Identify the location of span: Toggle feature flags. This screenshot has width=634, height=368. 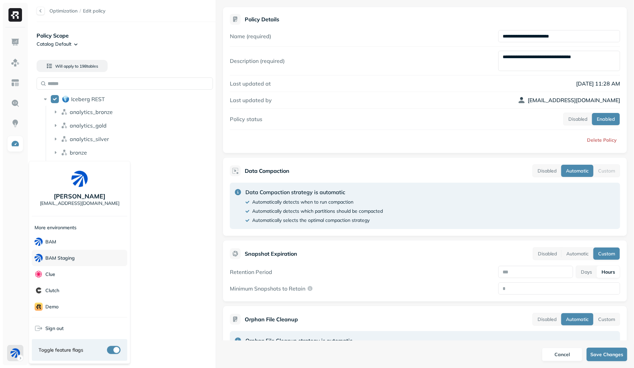
(61, 350).